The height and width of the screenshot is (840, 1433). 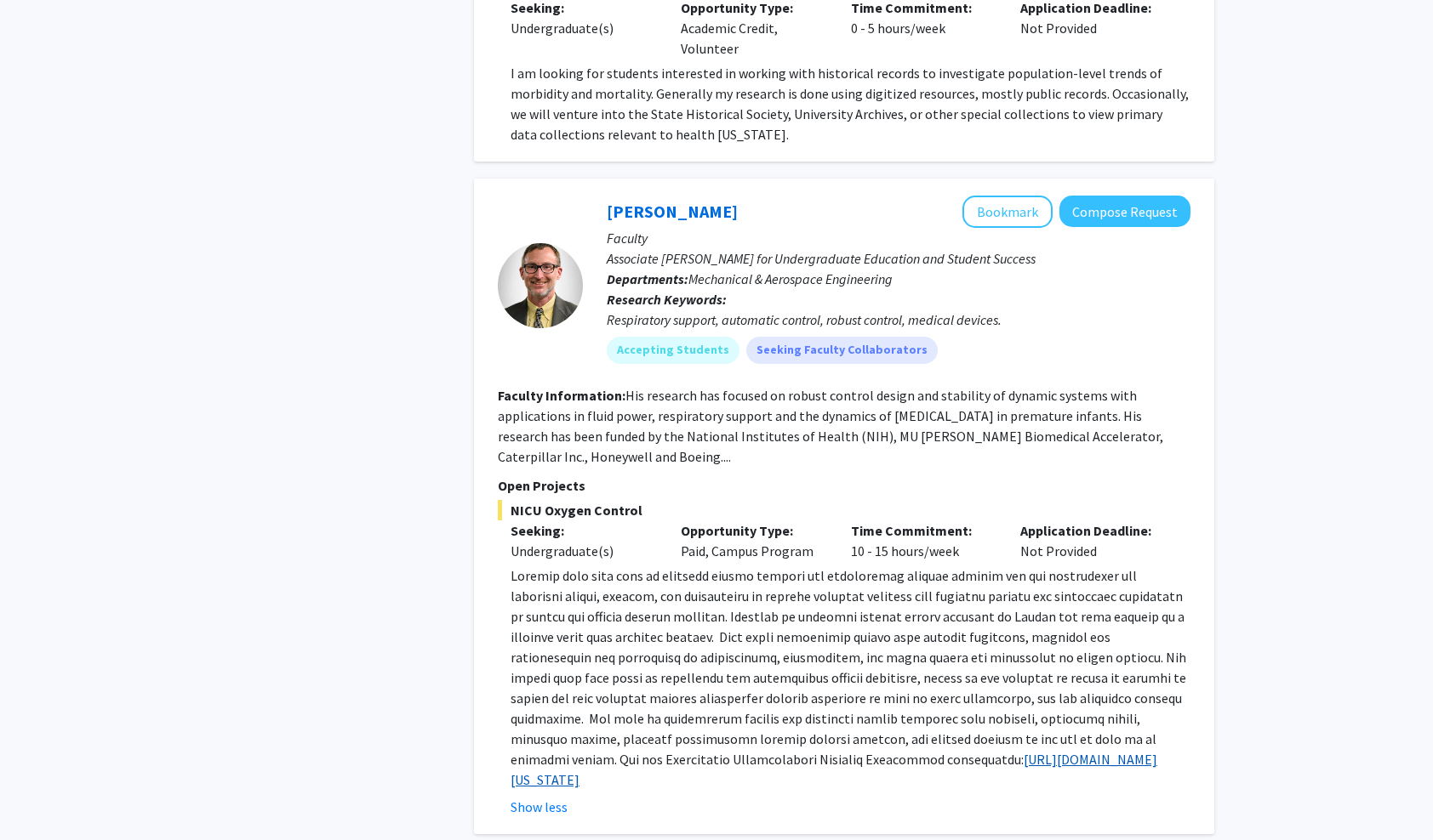 What do you see at coordinates (647, 279) in the screenshot?
I see `b: Departments:` at bounding box center [647, 279].